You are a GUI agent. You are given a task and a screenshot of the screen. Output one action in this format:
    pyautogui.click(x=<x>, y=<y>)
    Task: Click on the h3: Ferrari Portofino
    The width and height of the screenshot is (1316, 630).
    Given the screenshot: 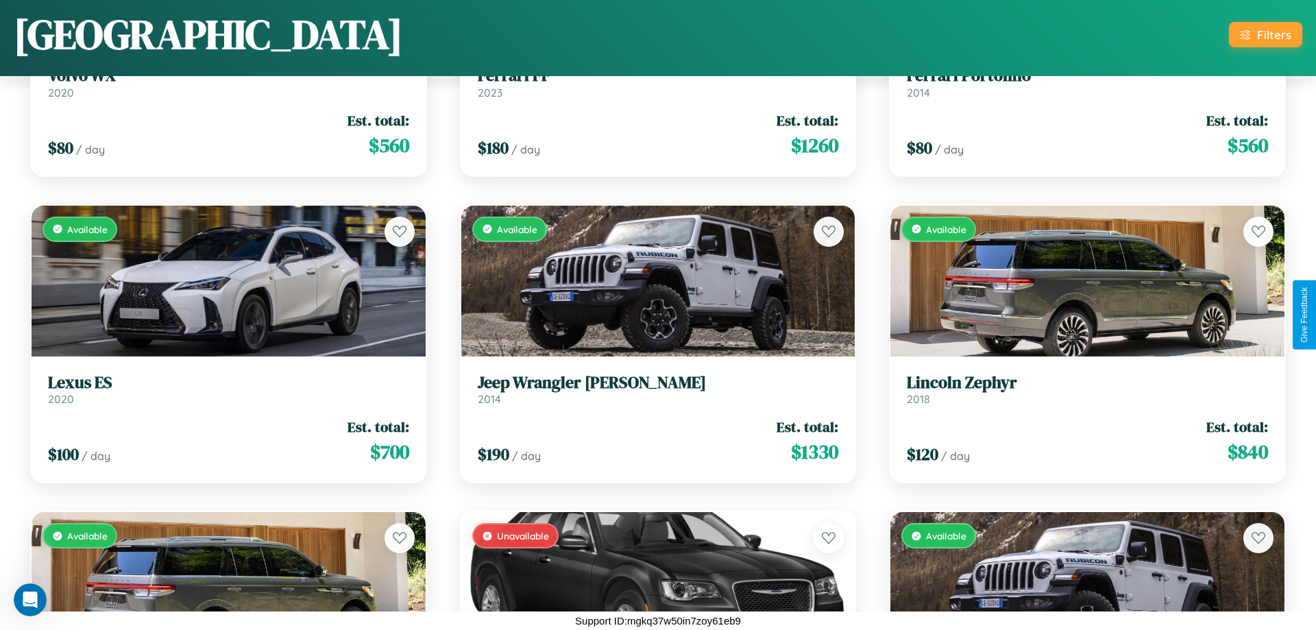 What is the action you would take?
    pyautogui.click(x=1087, y=75)
    